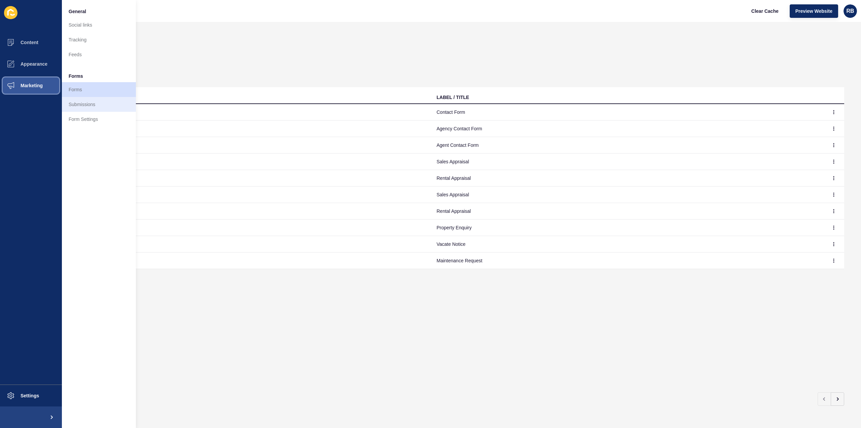 The height and width of the screenshot is (428, 861). Describe the element at coordinates (99, 119) in the screenshot. I see `a: Form Settings` at that location.